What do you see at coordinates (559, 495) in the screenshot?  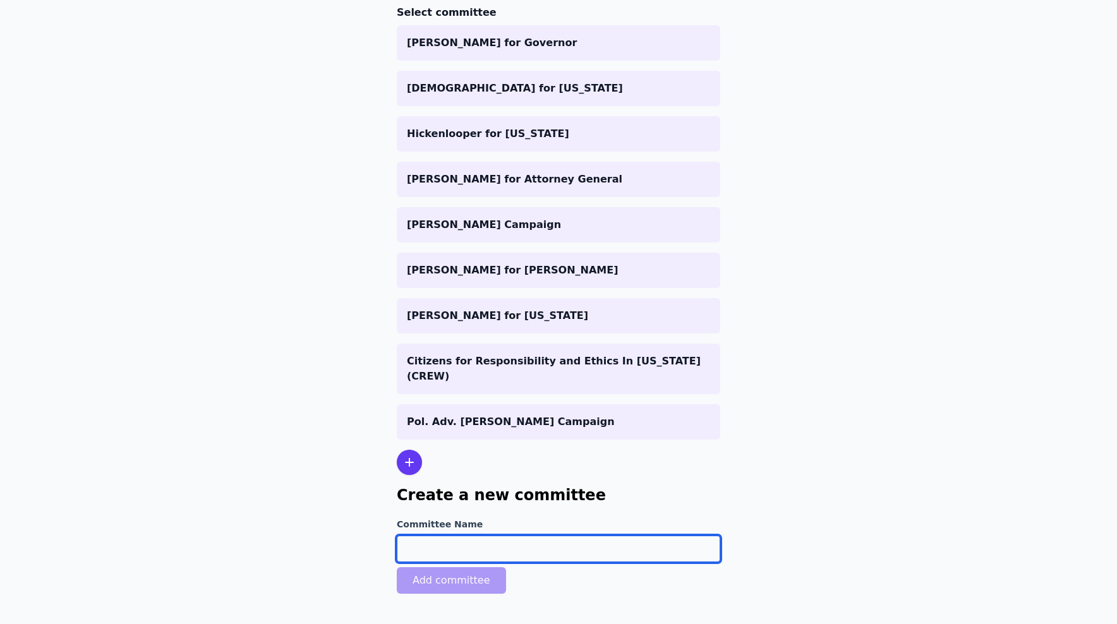 I see `h1: Create a new committee` at bounding box center [559, 495].